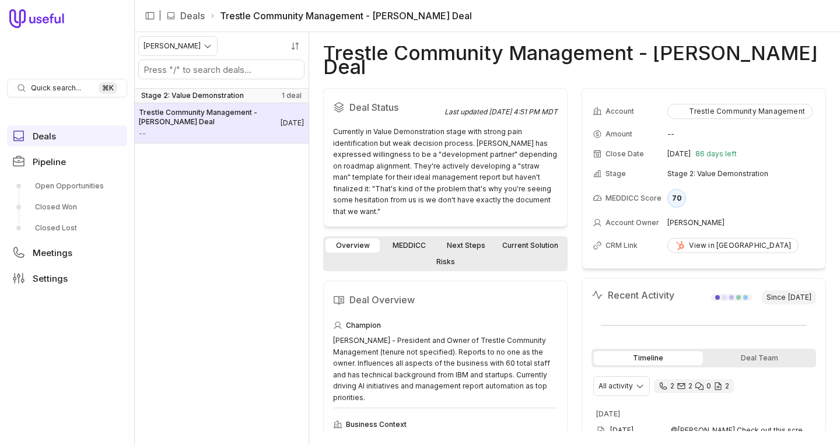 The image size is (840, 445). I want to click on a: Next Steps, so click(466, 246).